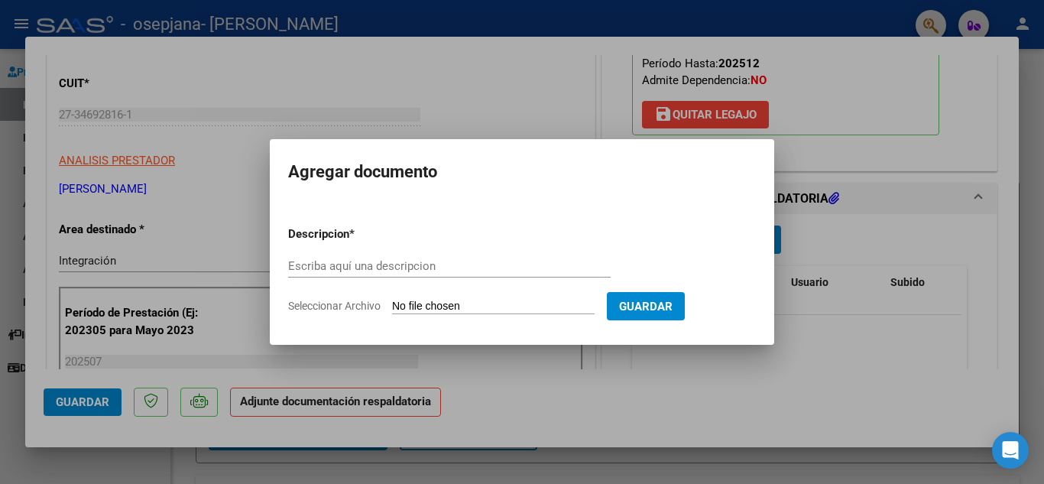 The height and width of the screenshot is (484, 1044). What do you see at coordinates (522, 172) in the screenshot?
I see `h2: Agregar documento` at bounding box center [522, 172].